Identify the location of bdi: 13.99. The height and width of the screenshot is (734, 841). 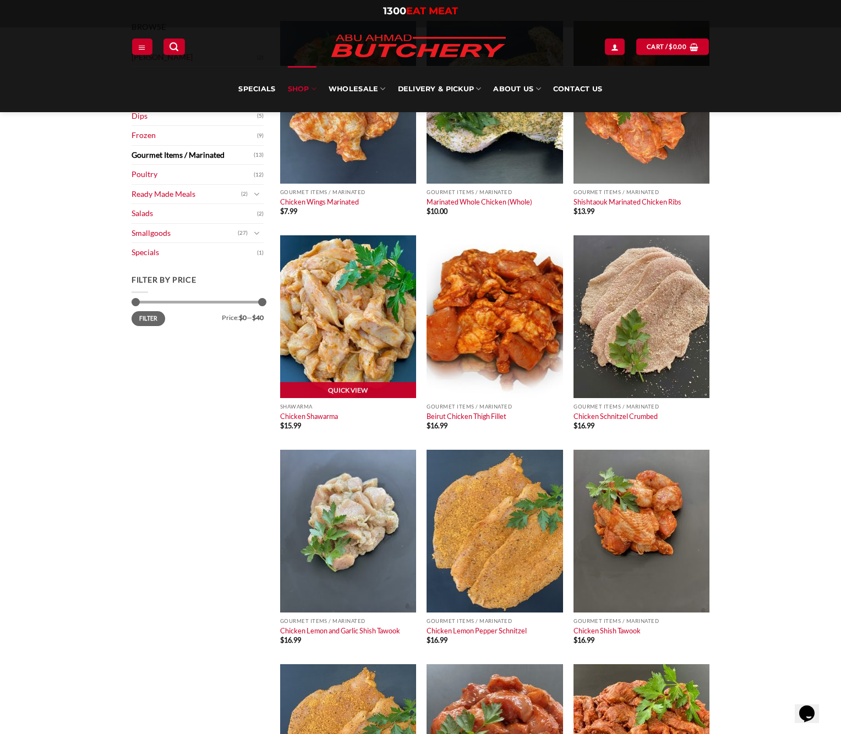
(584, 211).